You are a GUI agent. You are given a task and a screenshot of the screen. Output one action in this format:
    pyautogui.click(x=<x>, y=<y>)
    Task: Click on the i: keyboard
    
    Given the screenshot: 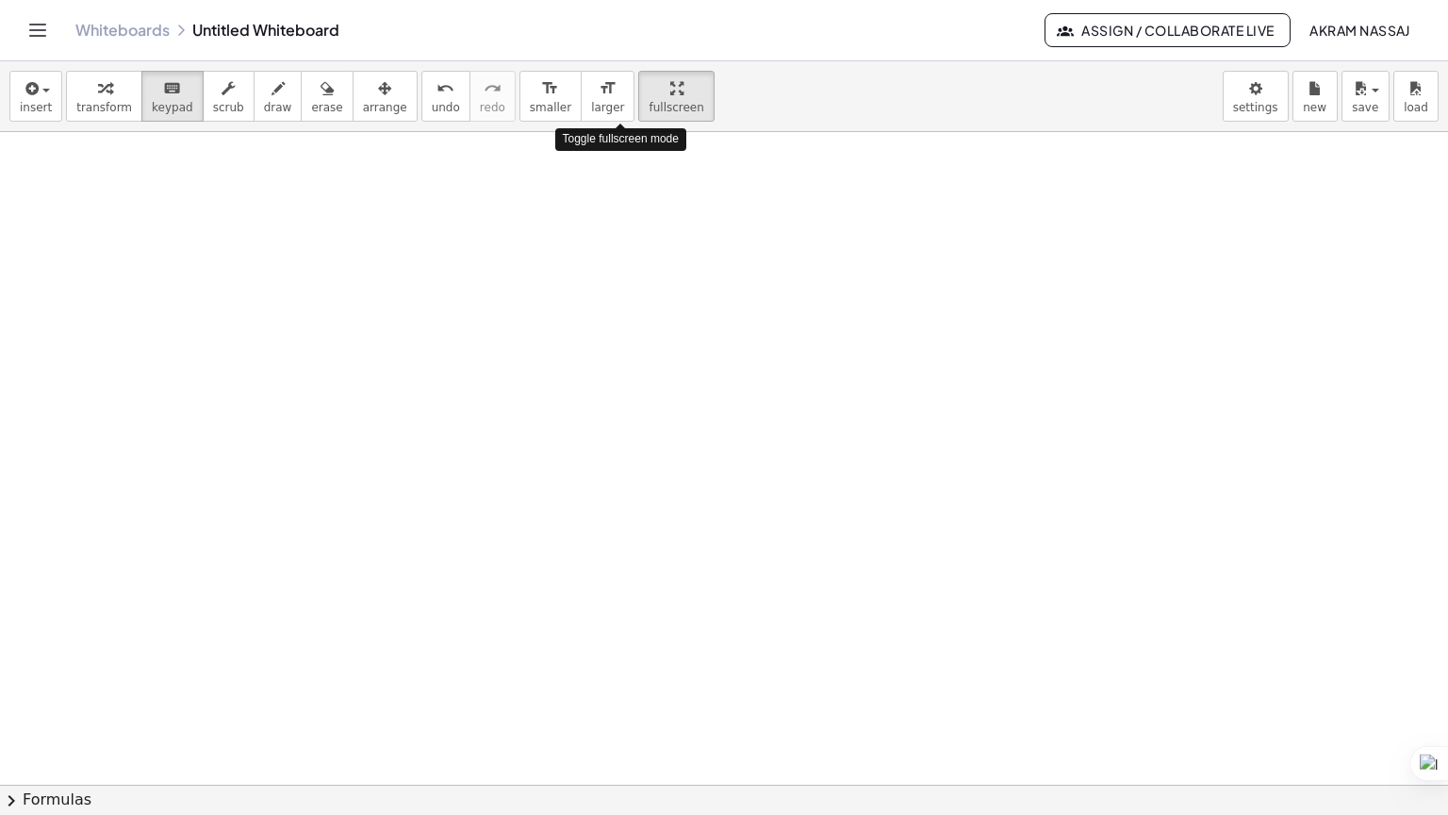 What is the action you would take?
    pyautogui.click(x=172, y=89)
    